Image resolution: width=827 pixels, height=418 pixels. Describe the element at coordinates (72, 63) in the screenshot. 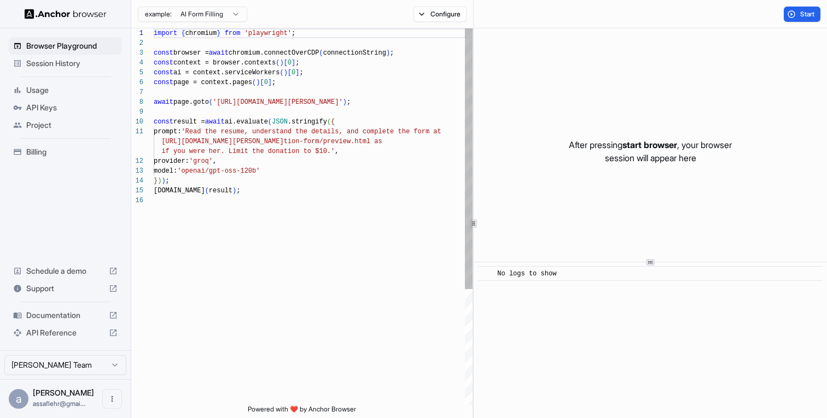

I see `span: Session History` at that location.